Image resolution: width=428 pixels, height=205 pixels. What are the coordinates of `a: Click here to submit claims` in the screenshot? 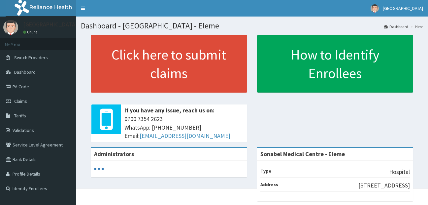 It's located at (169, 64).